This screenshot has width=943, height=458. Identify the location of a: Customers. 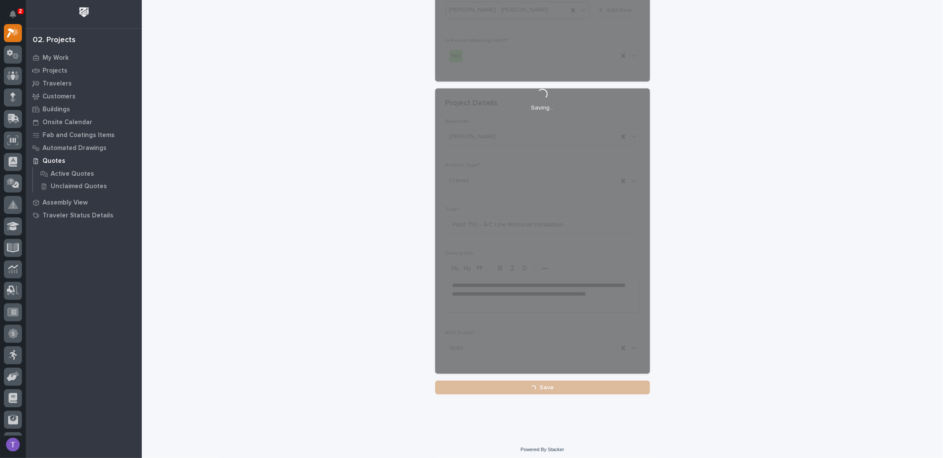
(84, 96).